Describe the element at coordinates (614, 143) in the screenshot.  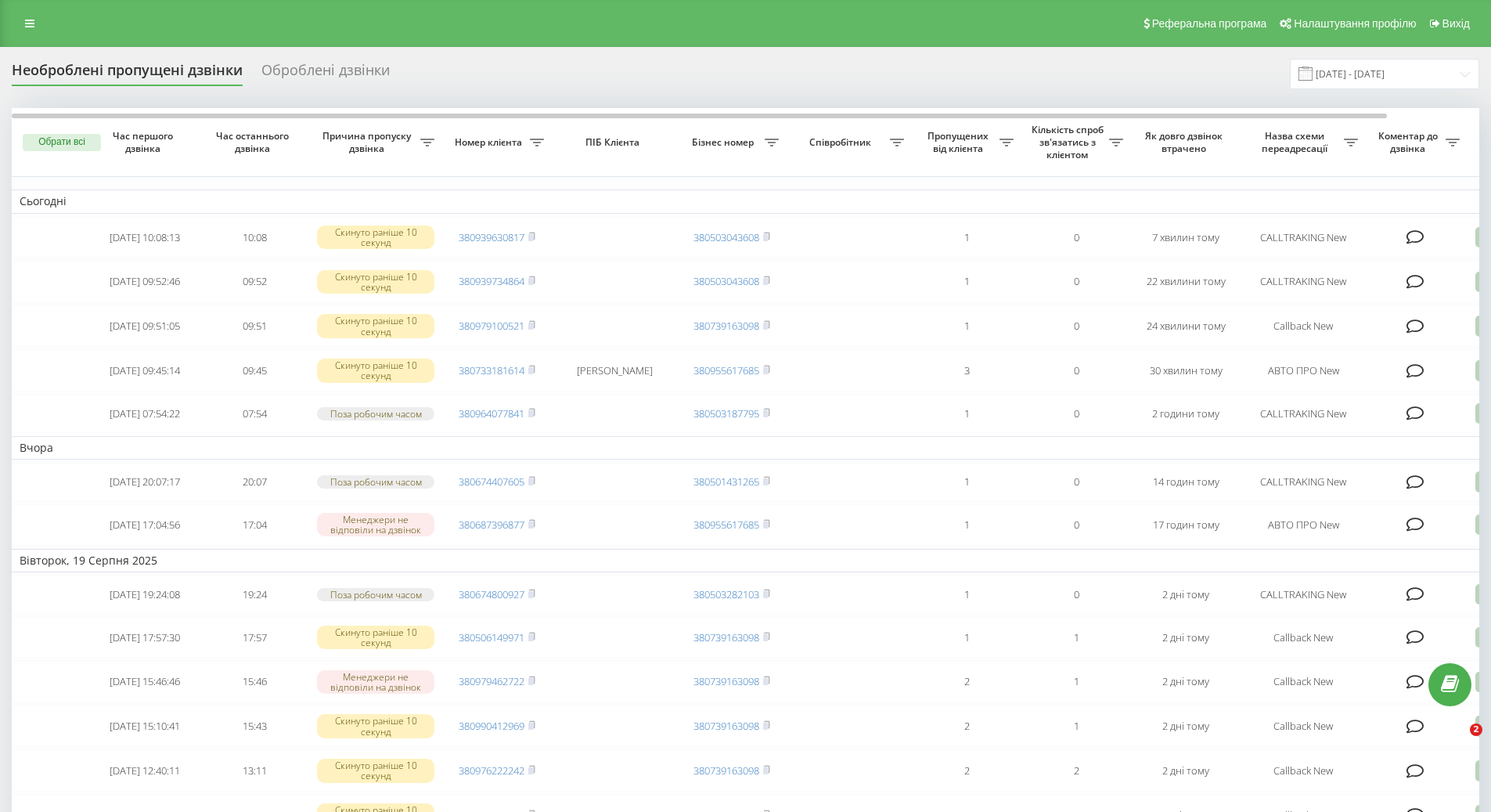
I see `span: ПІБ Клієнта` at that location.